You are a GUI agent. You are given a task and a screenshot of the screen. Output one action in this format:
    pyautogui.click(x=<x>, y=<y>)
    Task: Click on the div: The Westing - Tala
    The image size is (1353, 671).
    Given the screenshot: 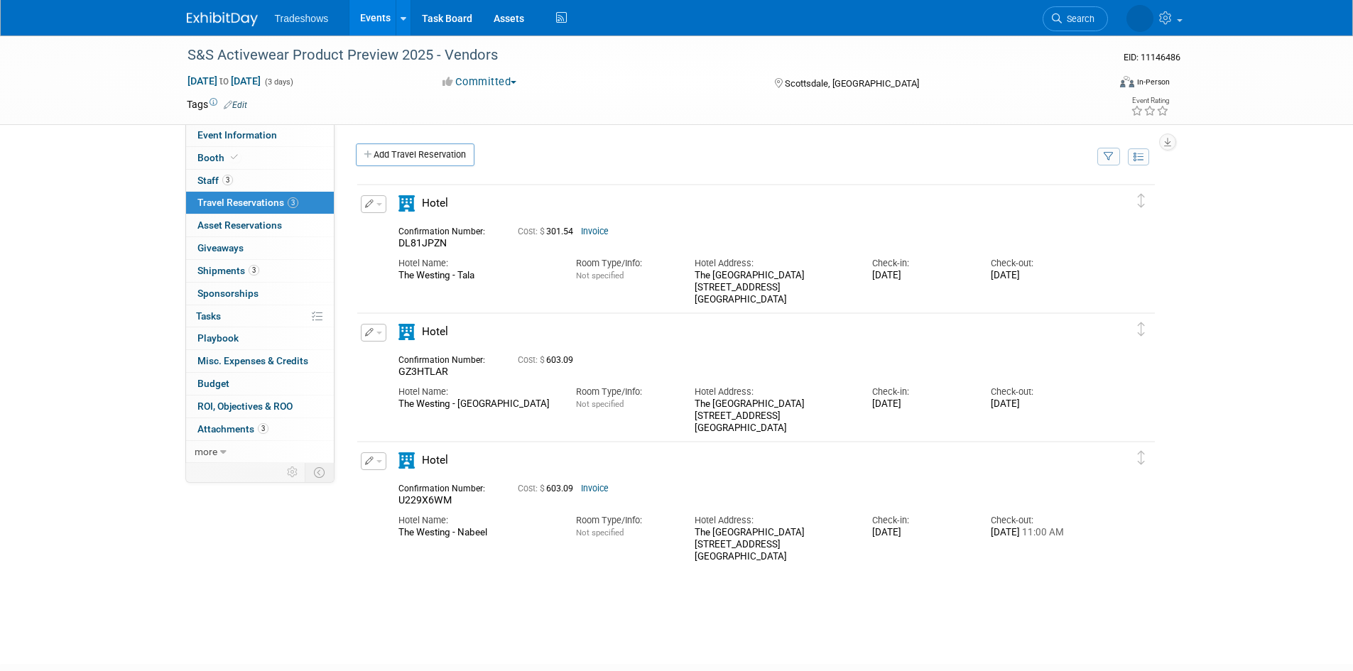 What is the action you would take?
    pyautogui.click(x=477, y=276)
    